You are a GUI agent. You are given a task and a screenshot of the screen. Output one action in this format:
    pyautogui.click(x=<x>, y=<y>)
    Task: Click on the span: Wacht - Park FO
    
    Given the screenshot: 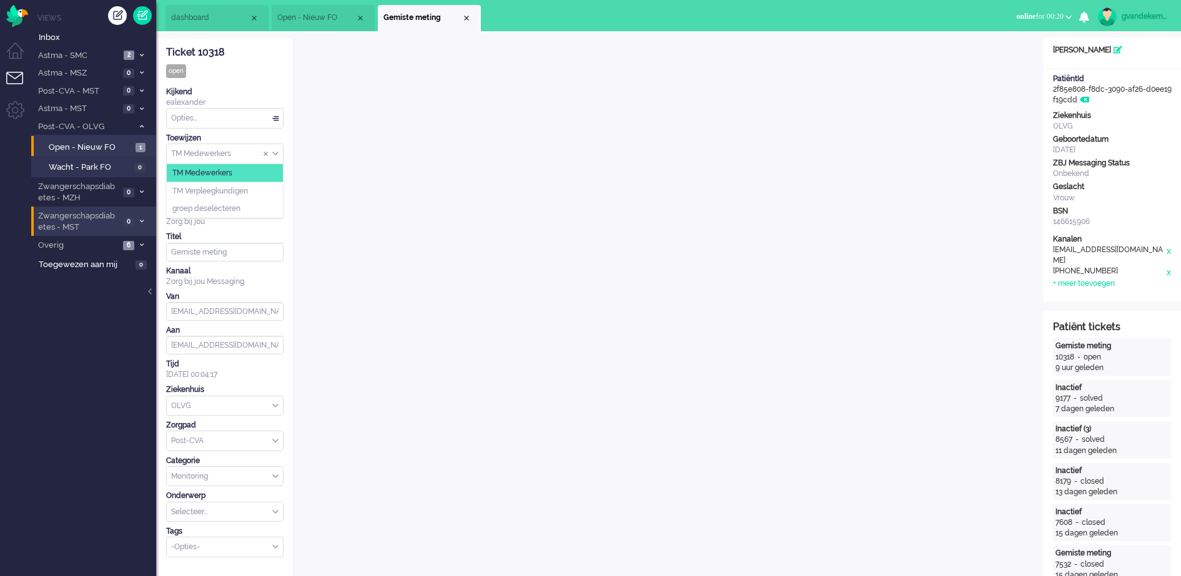 What is the action you would take?
    pyautogui.click(x=90, y=167)
    